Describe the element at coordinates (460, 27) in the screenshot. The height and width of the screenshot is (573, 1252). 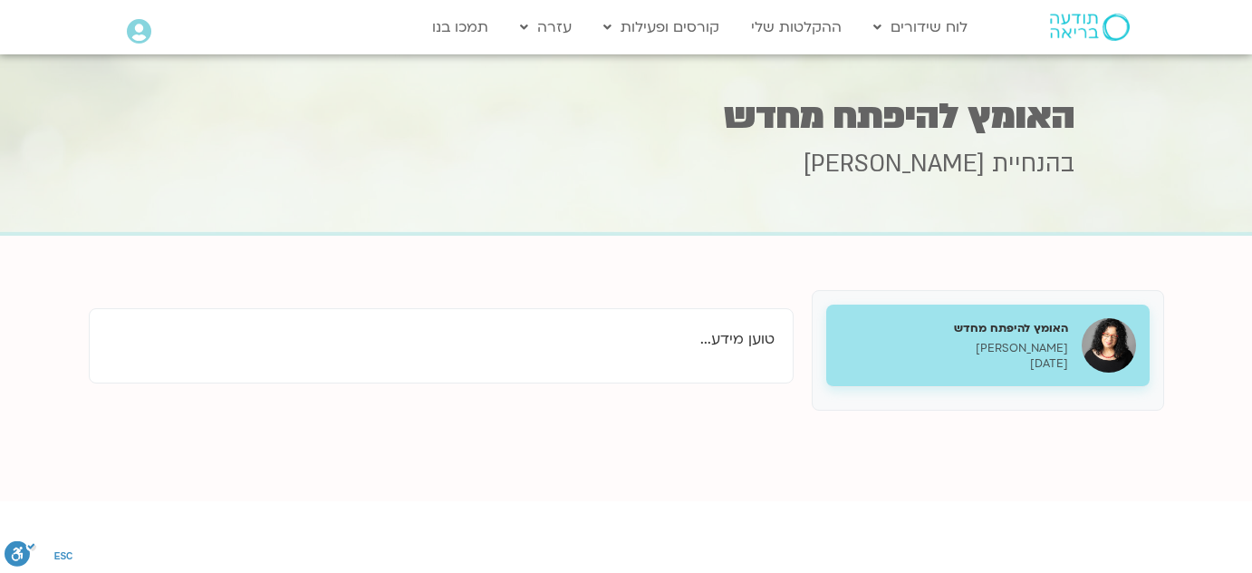
I see `a: תמכו בנו` at that location.